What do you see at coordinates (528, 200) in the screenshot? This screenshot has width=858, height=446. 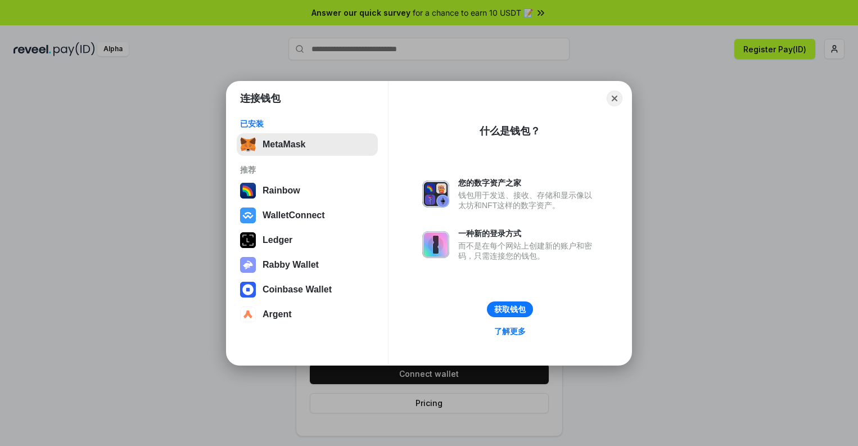 I see `div: 钱包用于发送、接收、存储和显示像以太坊和NFT这样的数字资产。` at bounding box center [528, 200].